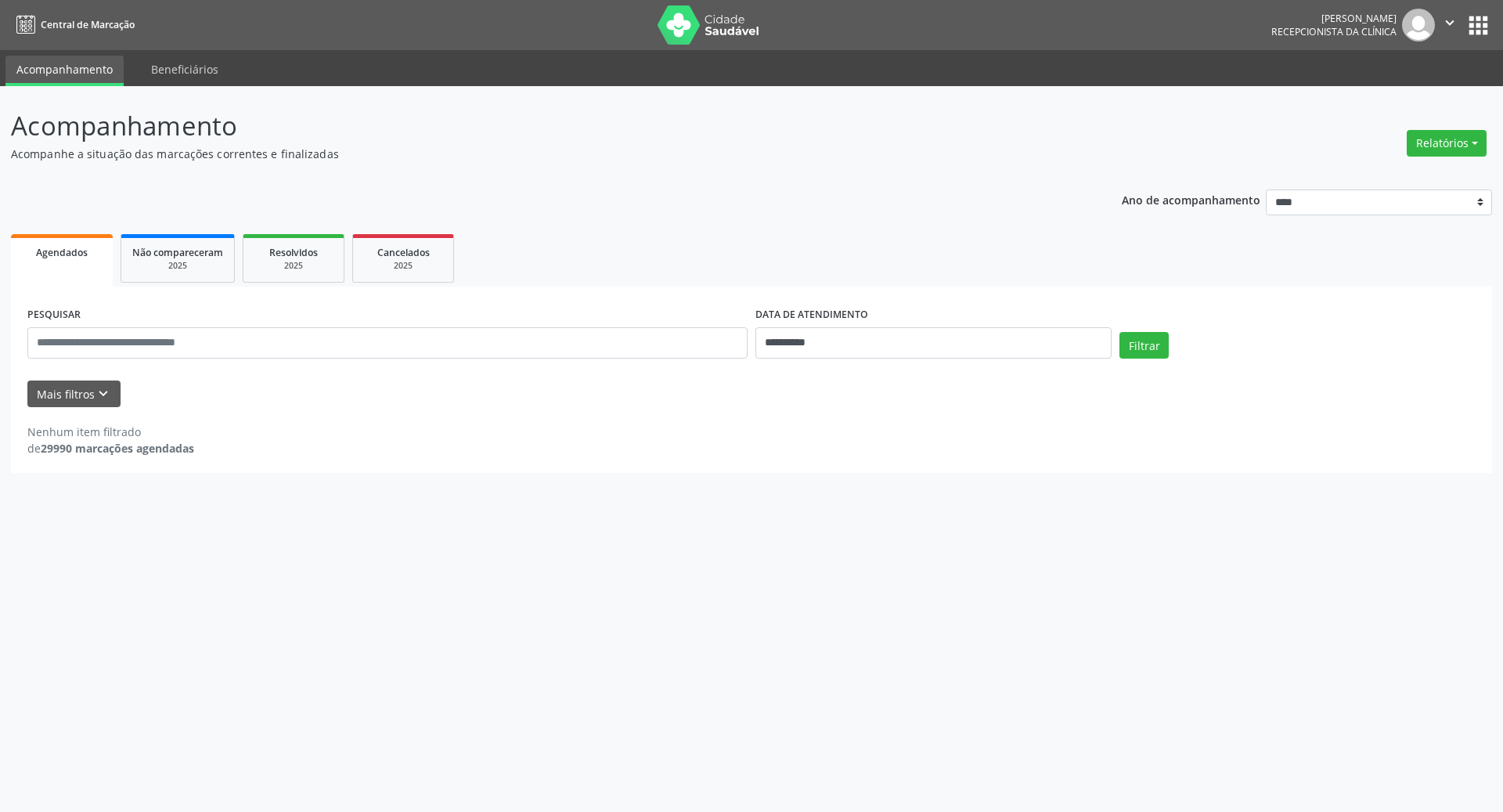 This screenshot has height=812, width=1503. Describe the element at coordinates (184, 69) in the screenshot. I see `a: Beneficiários` at that location.